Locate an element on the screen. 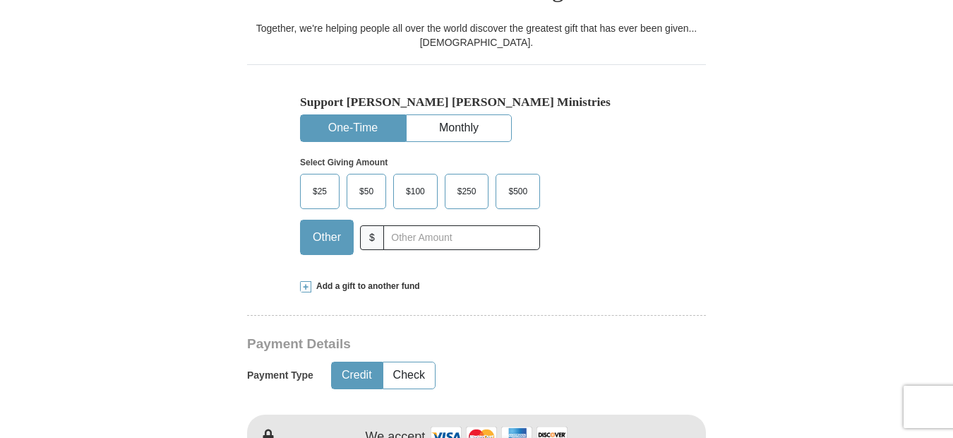 Image resolution: width=953 pixels, height=438 pixels. span: Other is located at coordinates (327, 237).